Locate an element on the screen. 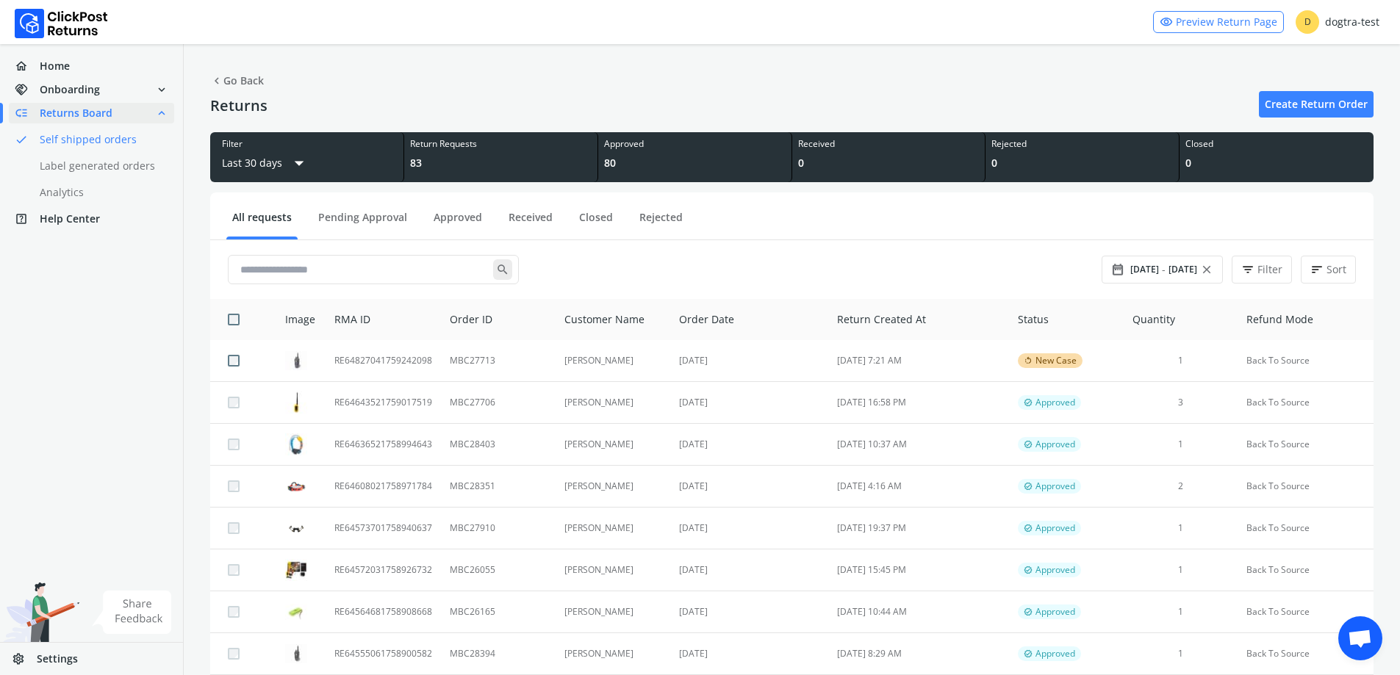 The width and height of the screenshot is (1400, 675). span: D is located at coordinates (1307, 22).